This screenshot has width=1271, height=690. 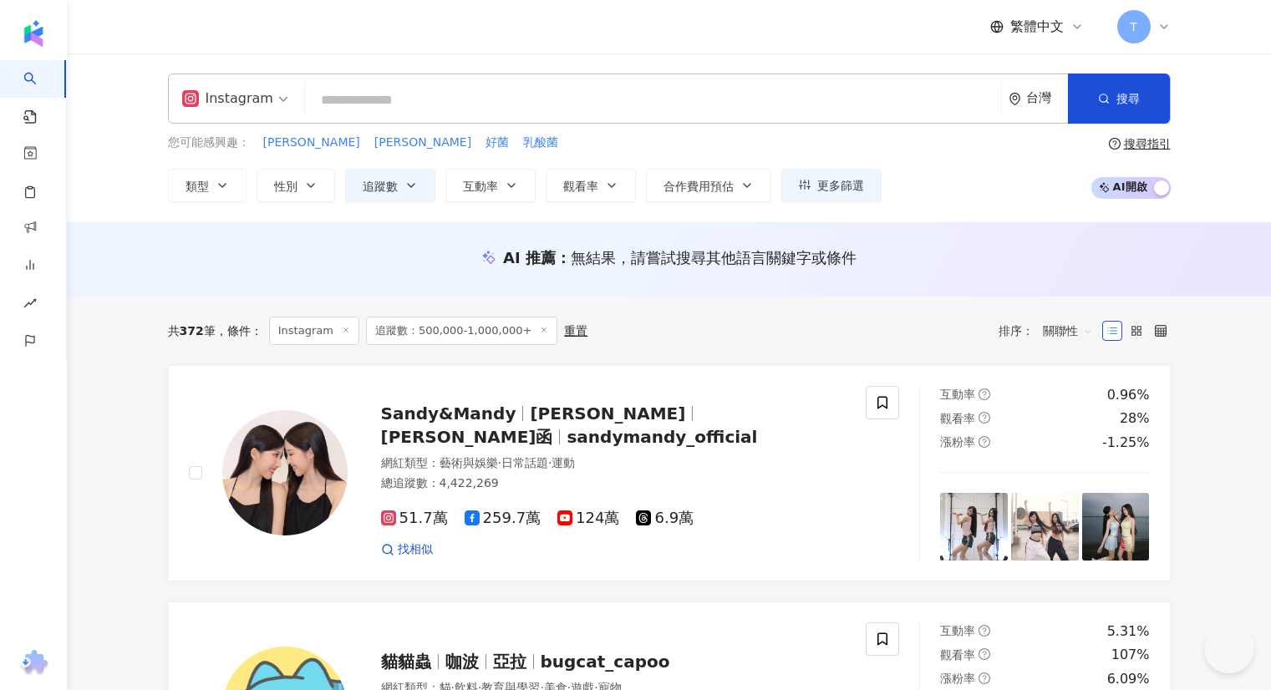 I want to click on button: 合作費用預估, so click(x=708, y=185).